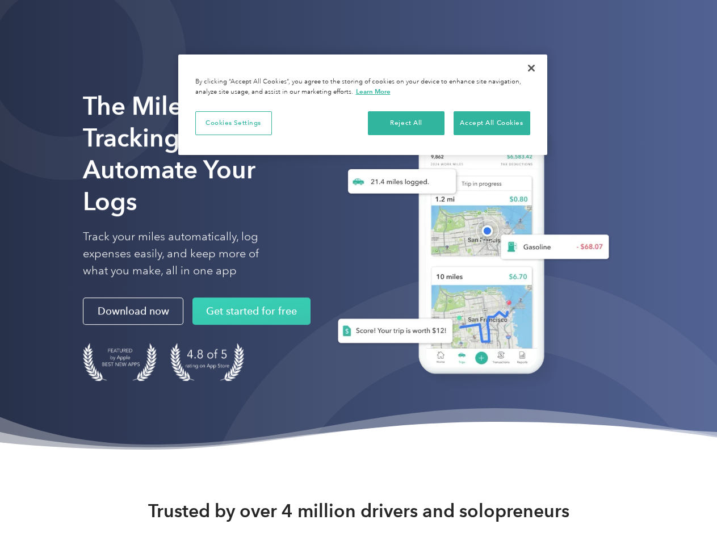 The width and height of the screenshot is (717, 545). I want to click on button: Reject All, so click(406, 123).